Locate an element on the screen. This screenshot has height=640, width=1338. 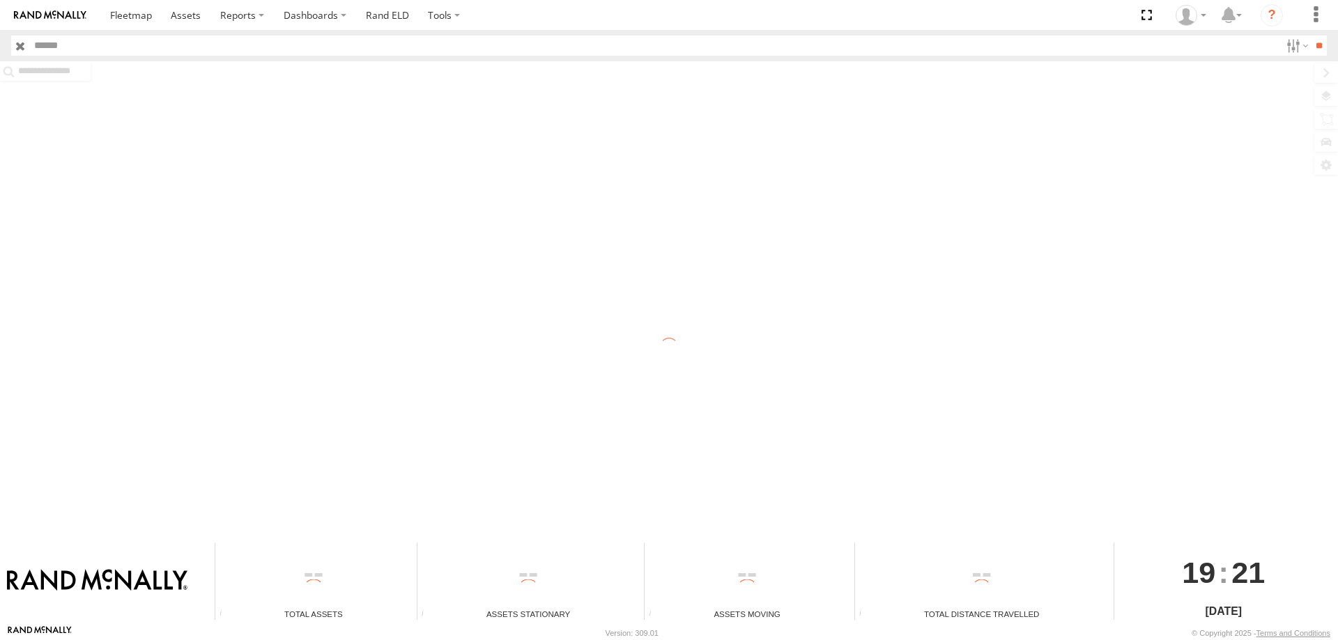
div: Total Assets is located at coordinates (314, 614).